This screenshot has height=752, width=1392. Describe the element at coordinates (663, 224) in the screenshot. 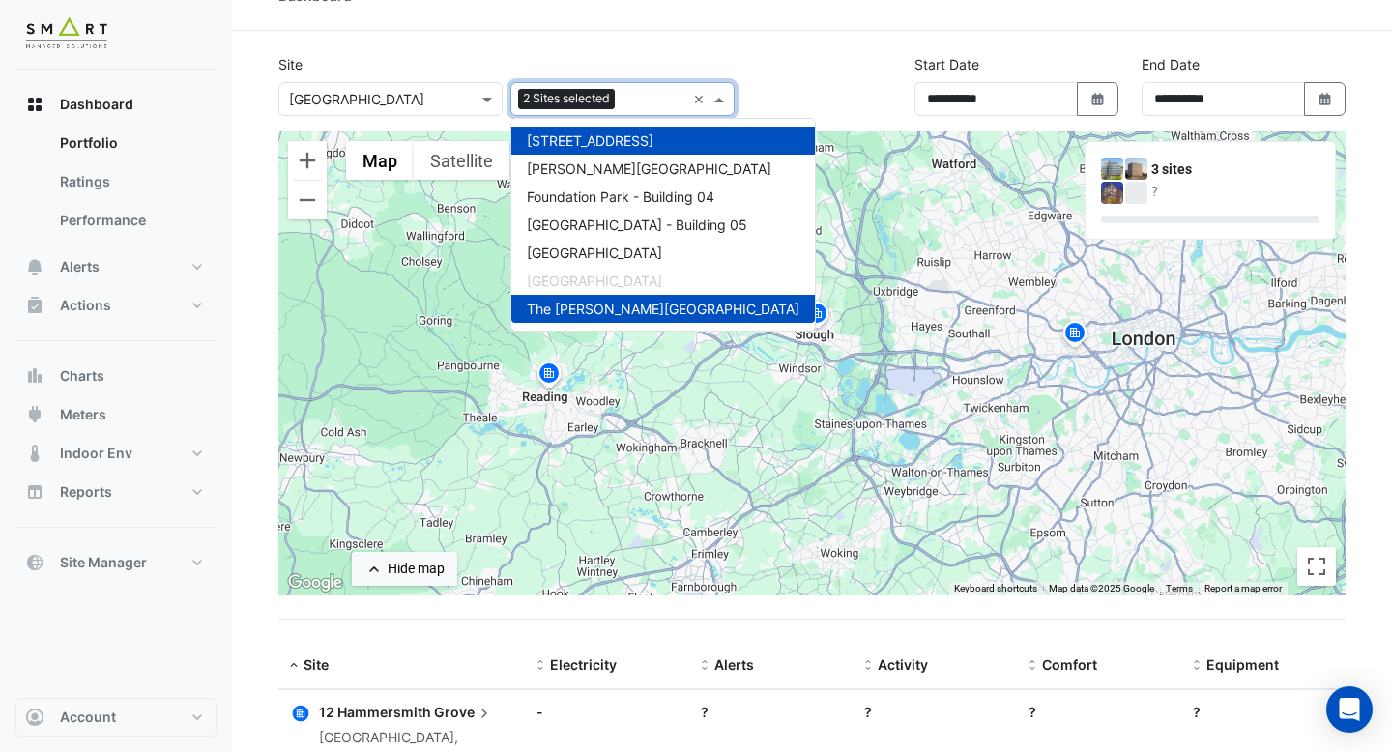

I see `div: Options List` at that location.